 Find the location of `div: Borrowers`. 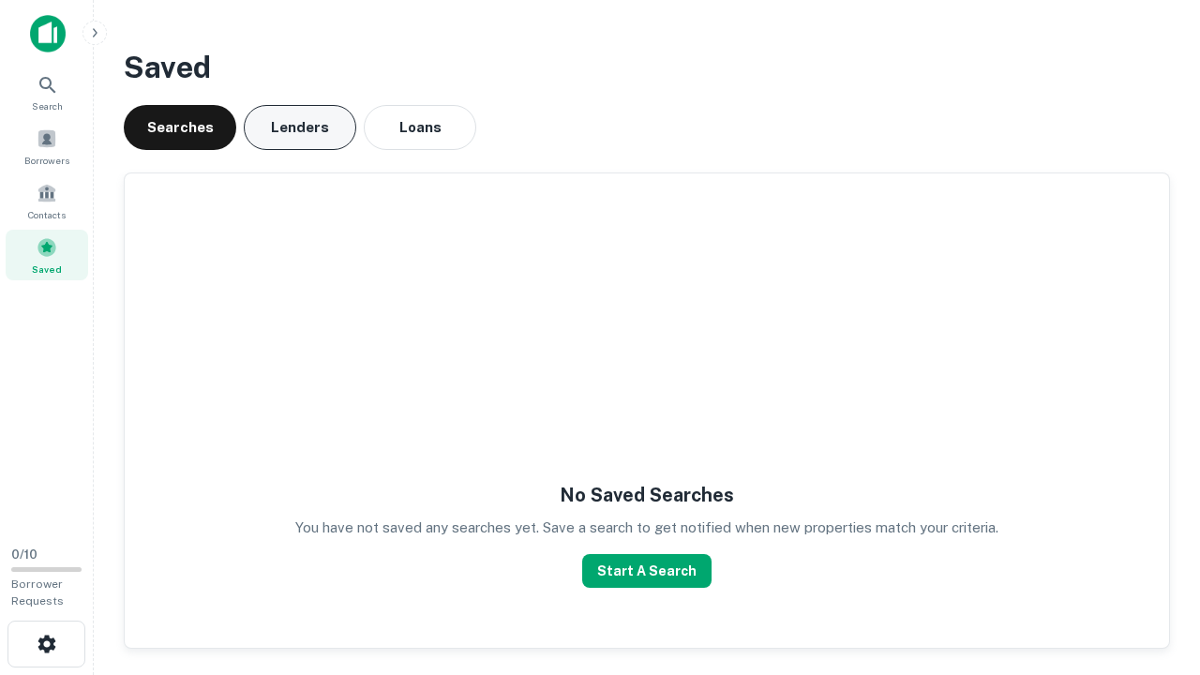

div: Borrowers is located at coordinates (47, 146).